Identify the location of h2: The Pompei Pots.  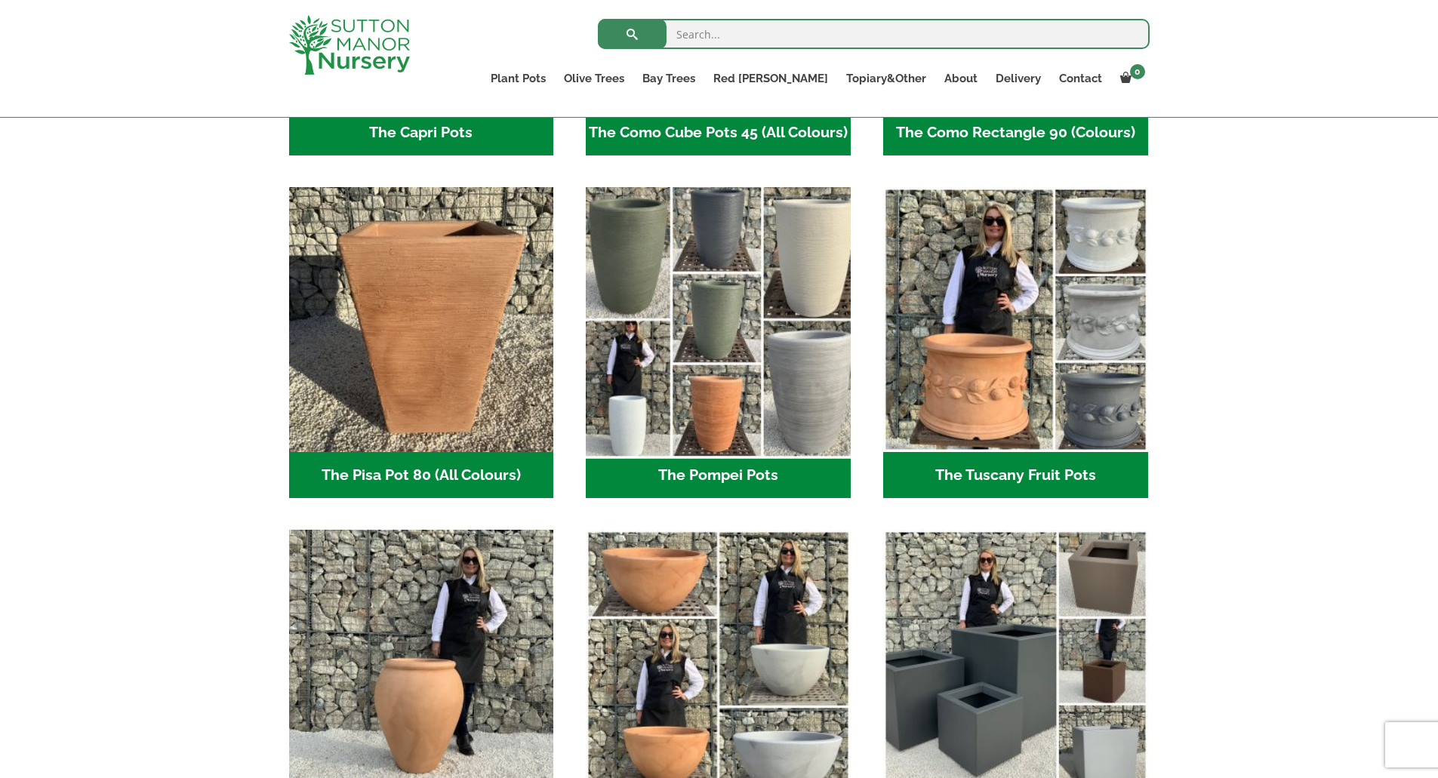
(718, 476).